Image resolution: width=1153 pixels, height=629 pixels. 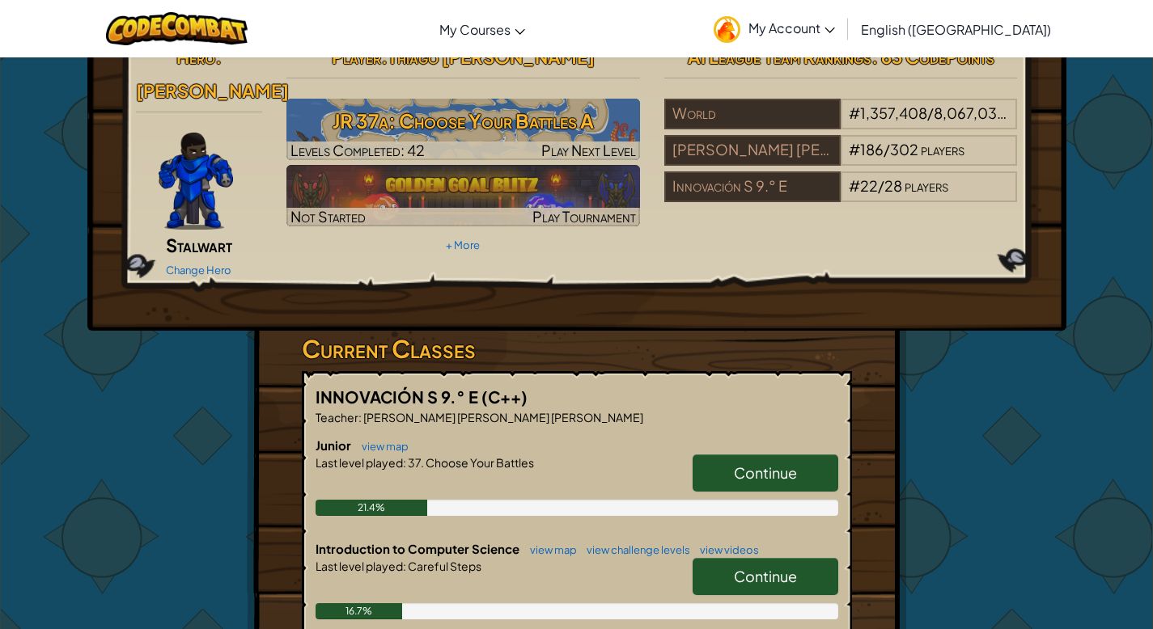 What do you see at coordinates (871, 149) in the screenshot?
I see `span: 186` at bounding box center [871, 149].